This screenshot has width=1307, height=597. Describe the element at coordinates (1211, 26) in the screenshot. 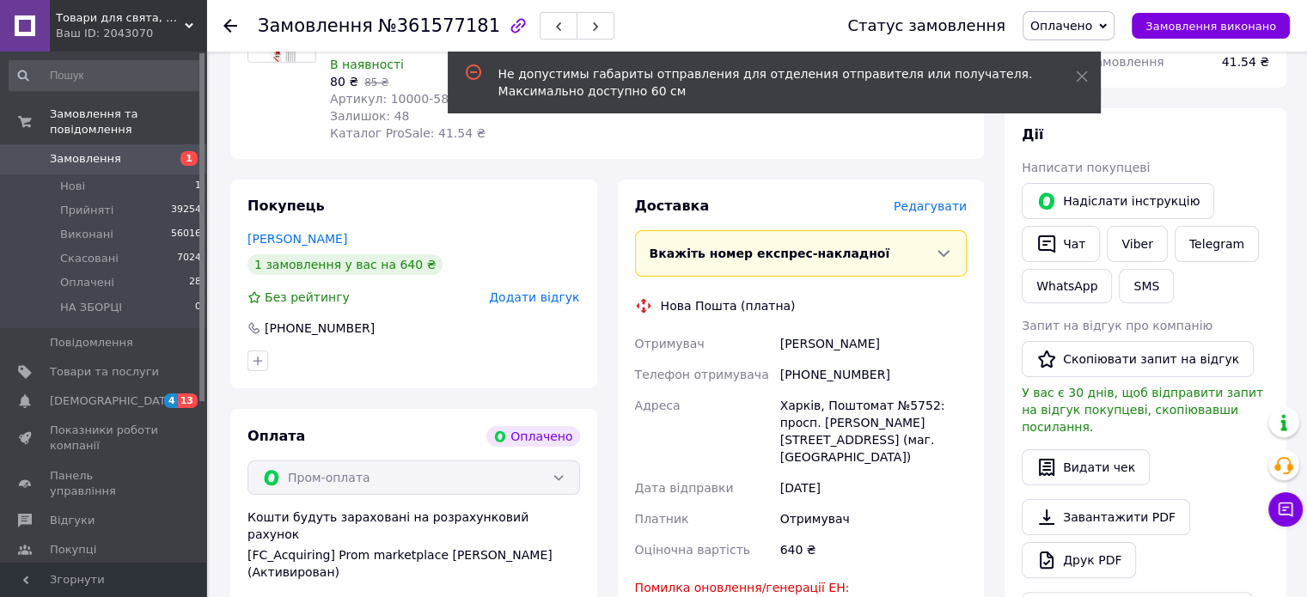

I see `span: Замовлення виконано` at that location.